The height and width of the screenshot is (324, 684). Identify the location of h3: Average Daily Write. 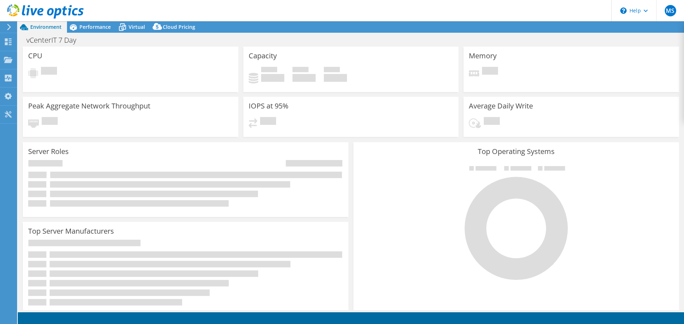
(501, 106).